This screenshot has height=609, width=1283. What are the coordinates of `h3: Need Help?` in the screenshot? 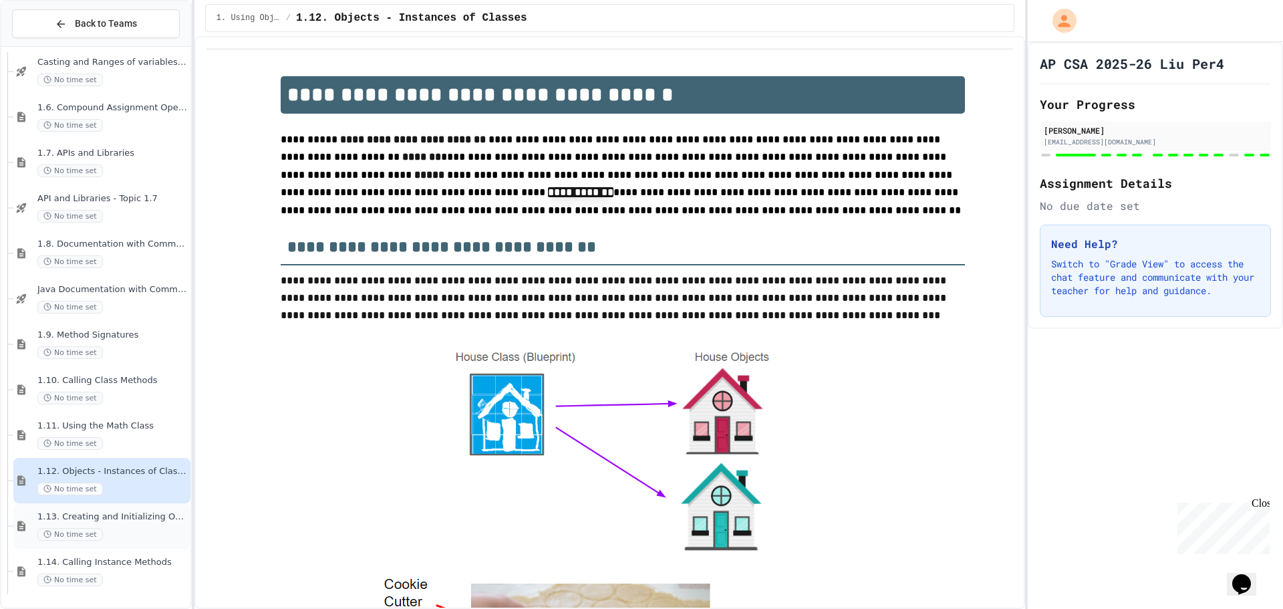 It's located at (1155, 244).